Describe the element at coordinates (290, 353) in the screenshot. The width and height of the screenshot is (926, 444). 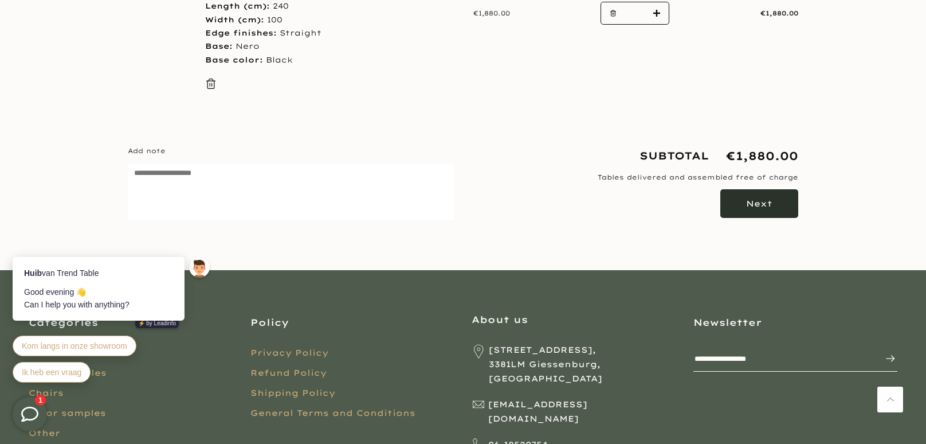
I see `a: Privacy Policy` at that location.